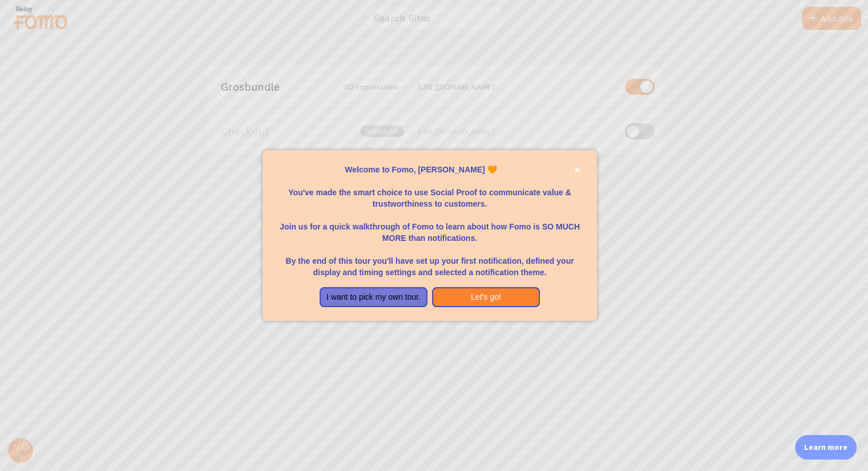 This screenshot has width=868, height=471. Describe the element at coordinates (430, 261) in the screenshot. I see `p: By the end of this tour you'll have set up your first notification, defined your display and timi...` at that location.